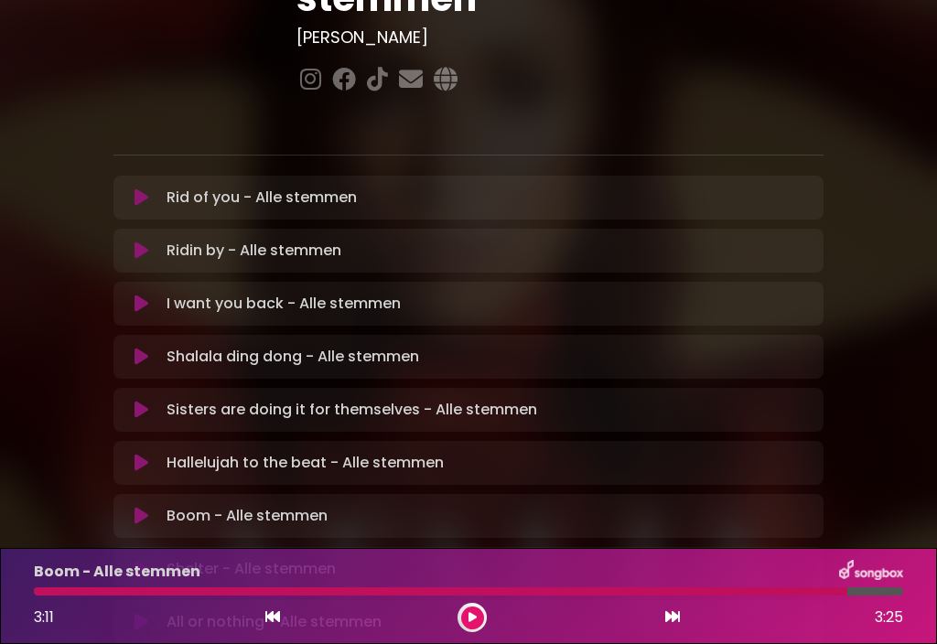 This screenshot has width=937, height=644. Describe the element at coordinates (262, 198) in the screenshot. I see `p: Rid of you - Alle stemmen` at that location.